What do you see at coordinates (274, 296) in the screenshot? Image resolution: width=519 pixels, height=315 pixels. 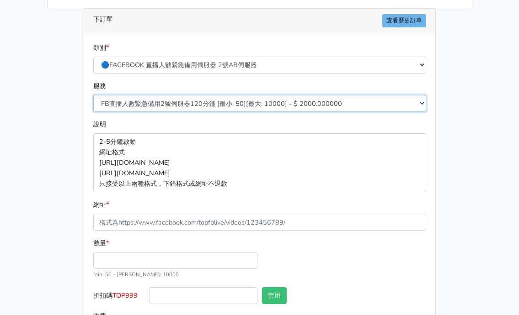 I see `button: 套用` at bounding box center [274, 296].